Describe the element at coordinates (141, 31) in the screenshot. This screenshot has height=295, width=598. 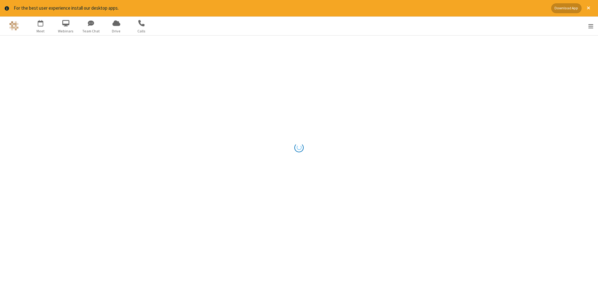
I see `span: Calls` at that location.